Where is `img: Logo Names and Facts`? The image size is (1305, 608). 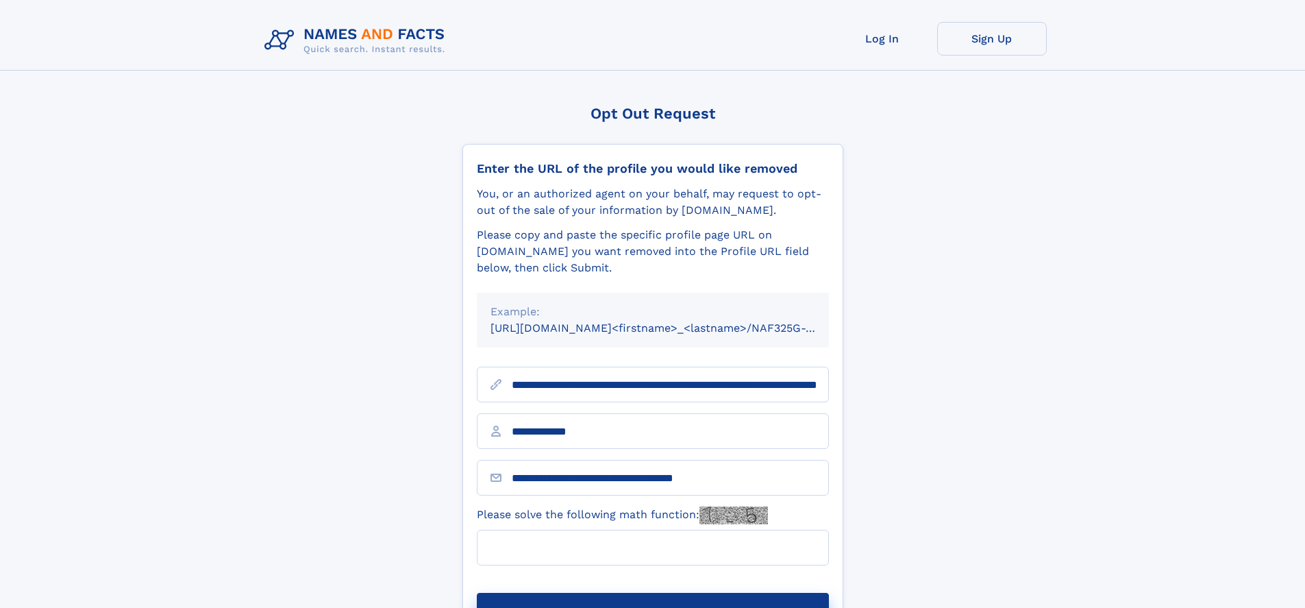
img: Logo Names and Facts is located at coordinates (358, 40).